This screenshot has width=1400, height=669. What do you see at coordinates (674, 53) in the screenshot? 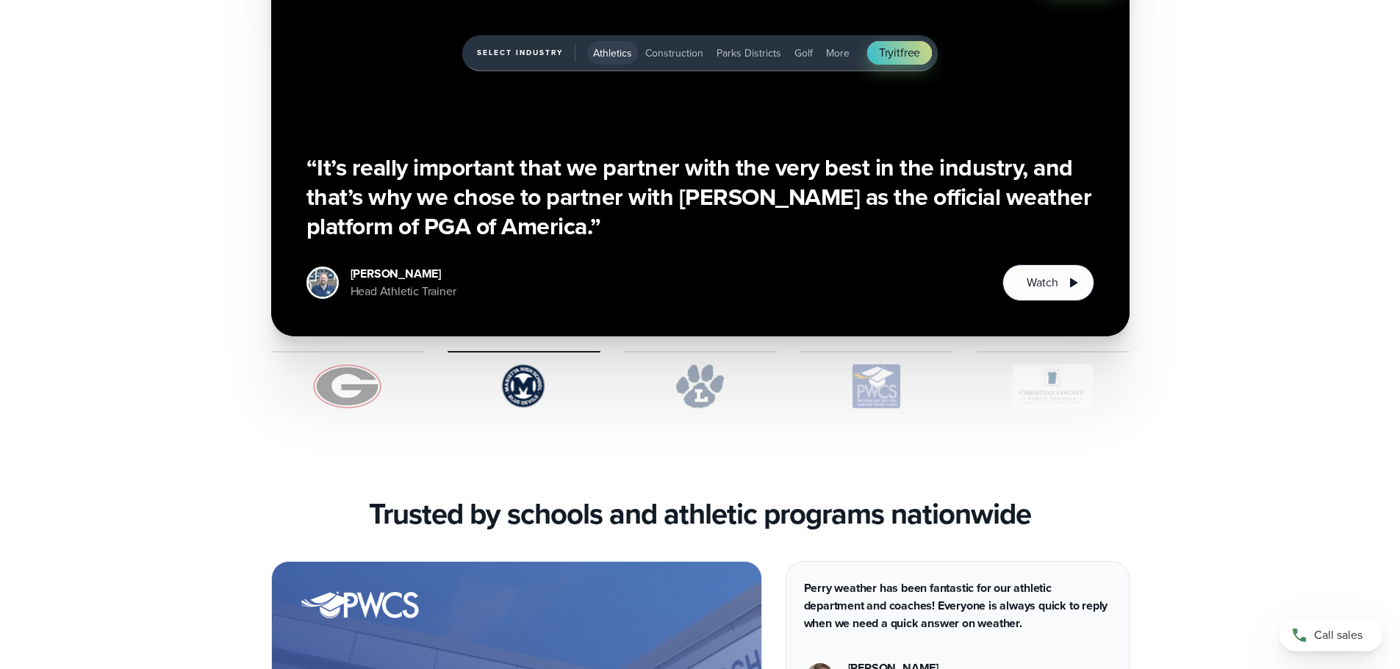
I see `button: Construction` at bounding box center [674, 53].